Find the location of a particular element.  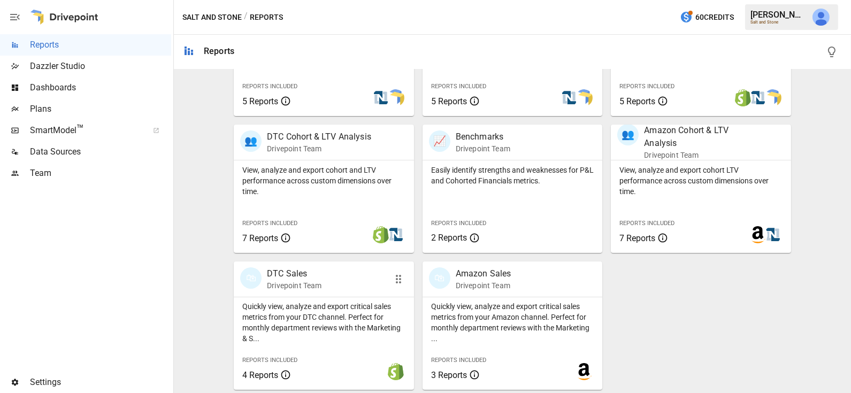

span: SmartModel is located at coordinates (86, 131).